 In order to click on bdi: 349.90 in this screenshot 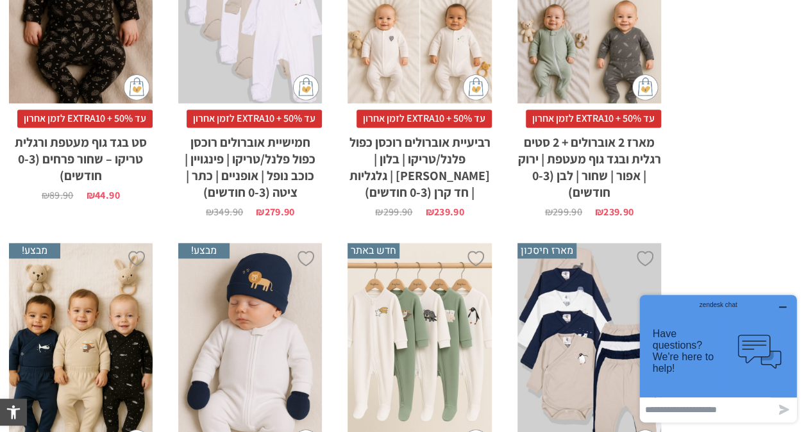, I will do `click(224, 212)`.